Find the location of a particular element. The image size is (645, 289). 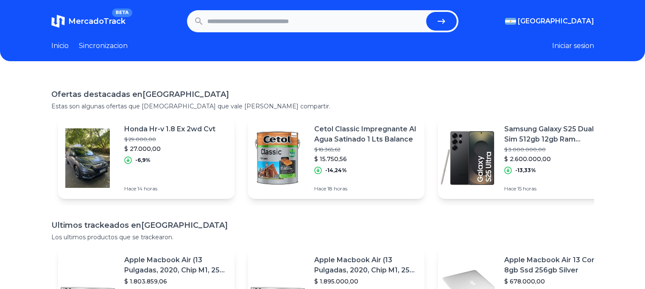

p: $ 2.600.000,00 is located at coordinates (556, 159).